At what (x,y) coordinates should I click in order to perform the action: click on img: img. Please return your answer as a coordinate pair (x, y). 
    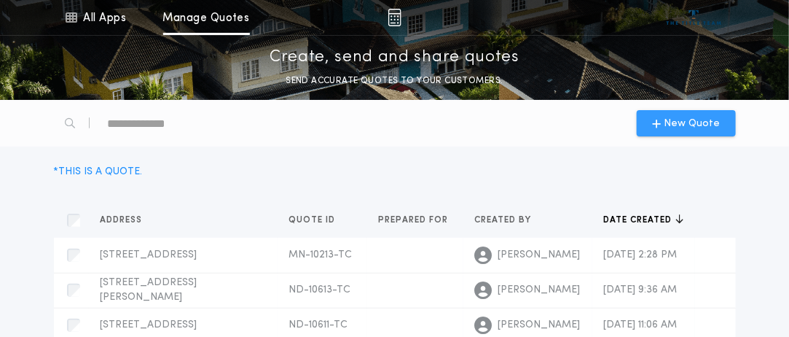
    Looking at the image, I should click on (394, 17).